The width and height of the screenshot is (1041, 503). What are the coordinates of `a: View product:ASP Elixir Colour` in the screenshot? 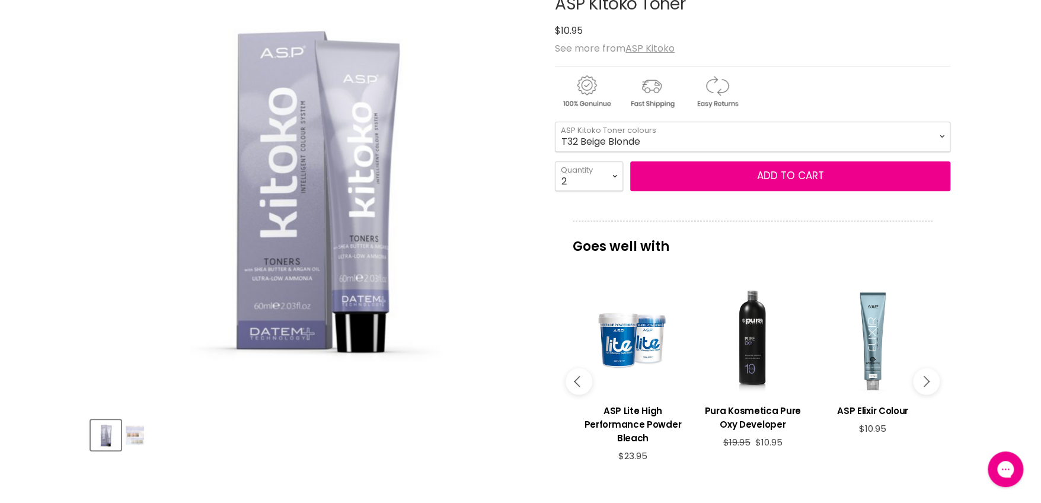 It's located at (872, 409).